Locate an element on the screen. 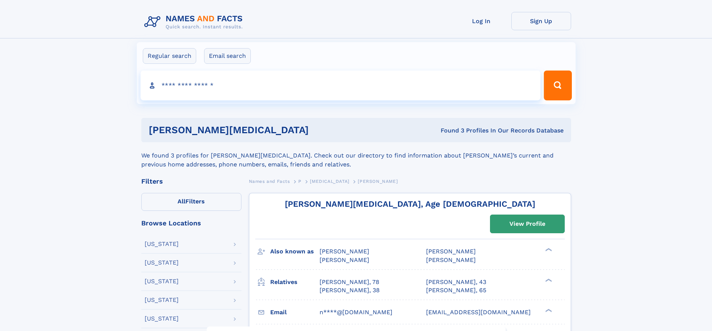 This screenshot has width=712, height=331. h3: Also known as is located at coordinates (295, 252).